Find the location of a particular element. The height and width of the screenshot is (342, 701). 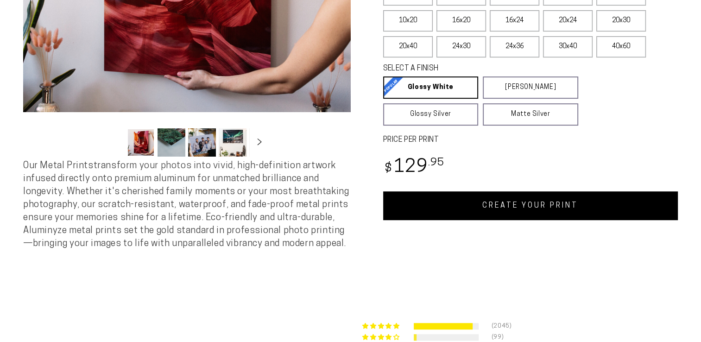

a: Glossy White is located at coordinates (431, 88).